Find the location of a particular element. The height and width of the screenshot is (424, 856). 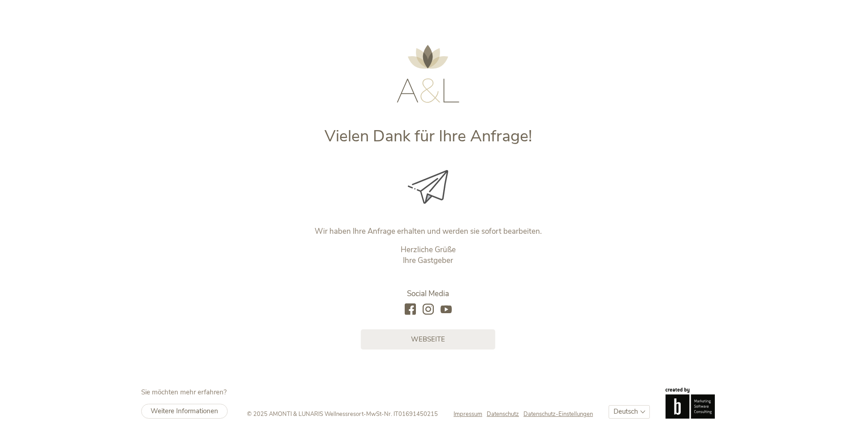

img: Brandnamic GmbH | Leading Hospitality Solutions is located at coordinates (690, 403).